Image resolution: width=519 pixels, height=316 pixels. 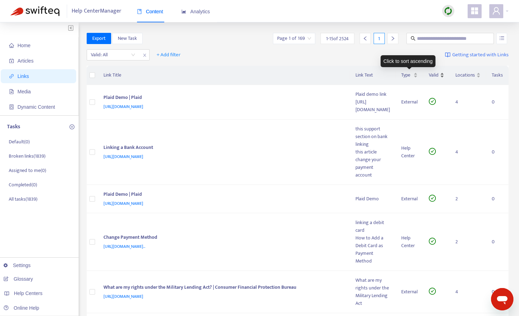 I want to click on div: What are my rights under the Military Lending Act, so click(x=372, y=292).